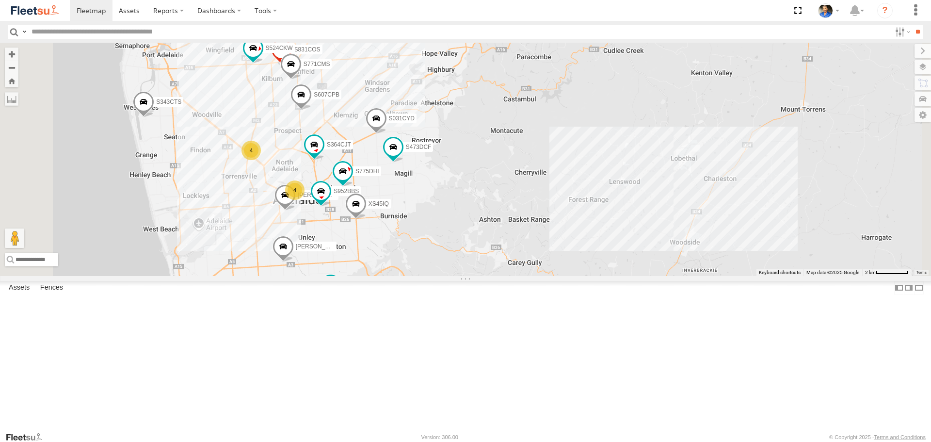  What do you see at coordinates (900, 437) in the screenshot?
I see `a: Terms and Conditions` at bounding box center [900, 437].